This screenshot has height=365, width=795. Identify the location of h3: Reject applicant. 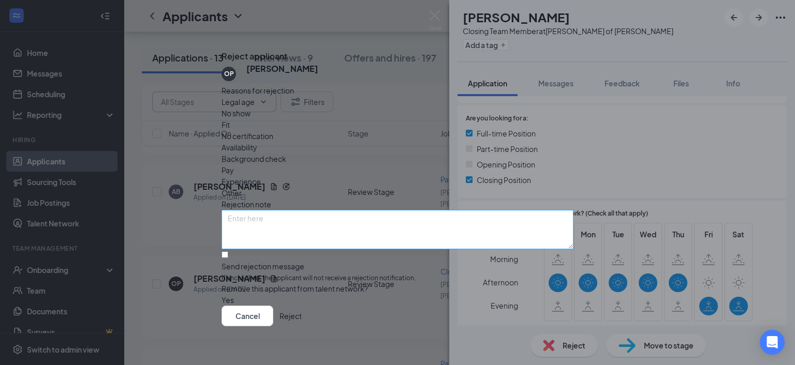
(254, 56).